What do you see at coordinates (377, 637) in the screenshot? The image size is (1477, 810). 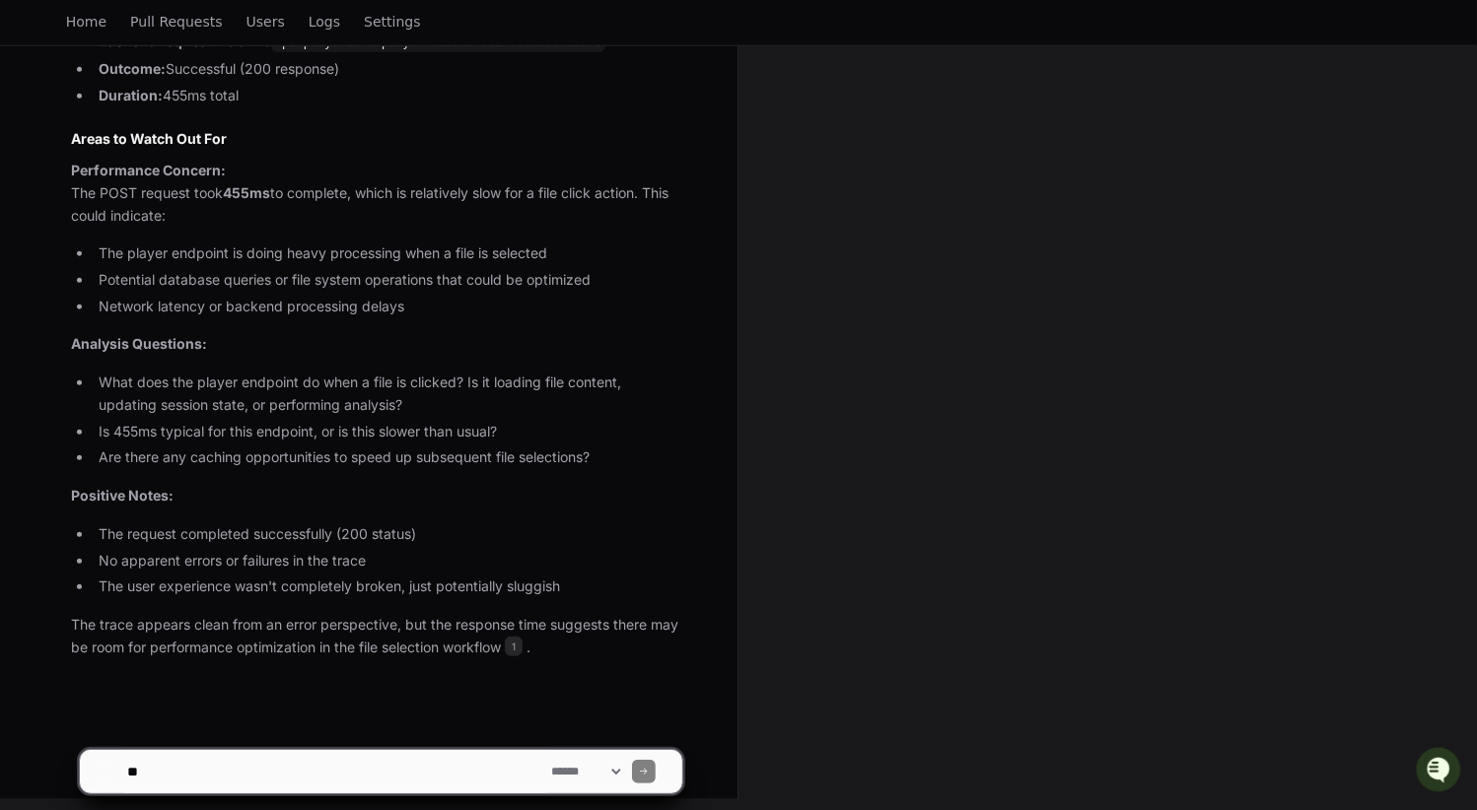 I see `p: The trace appears clean from an error perspective, but the response time suggests there may be ro...` at bounding box center [377, 637].